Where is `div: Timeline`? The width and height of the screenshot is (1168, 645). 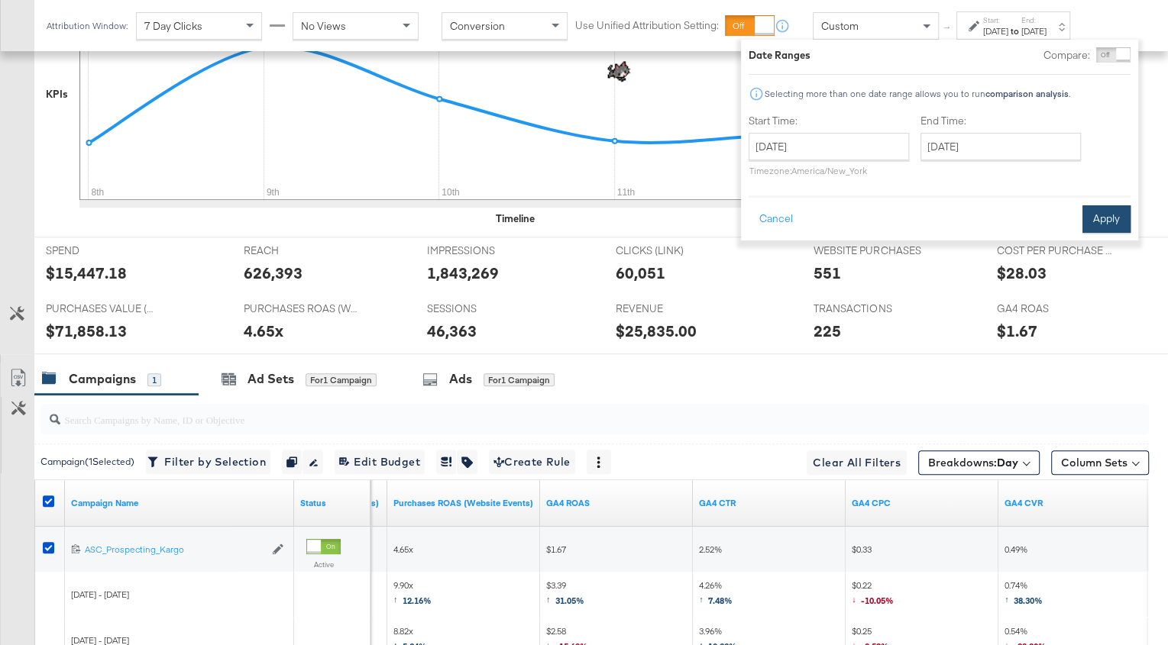 div: Timeline is located at coordinates (515, 218).